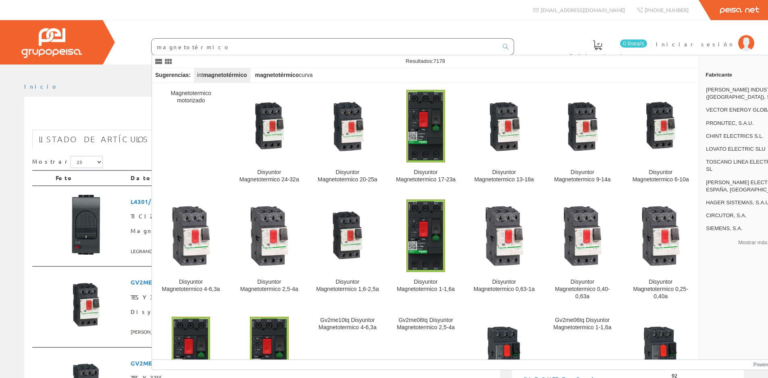  Describe the element at coordinates (269, 176) in the screenshot. I see `div: Disyuntor Magnetotermico 24-32a` at that location.